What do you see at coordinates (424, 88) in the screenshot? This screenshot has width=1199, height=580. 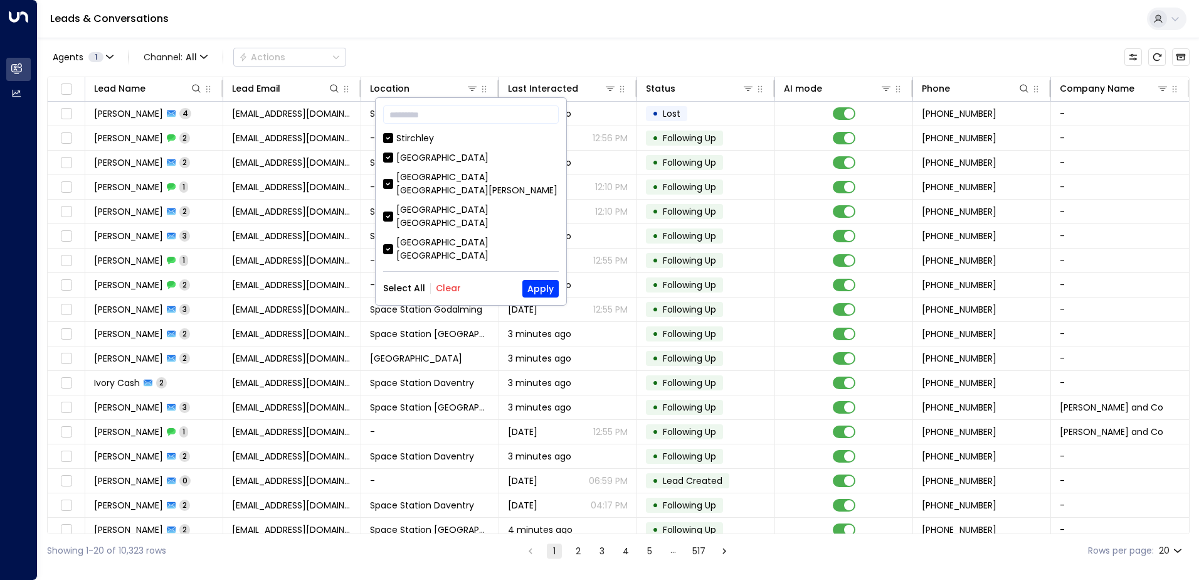 I see `div: Location` at bounding box center [424, 88].